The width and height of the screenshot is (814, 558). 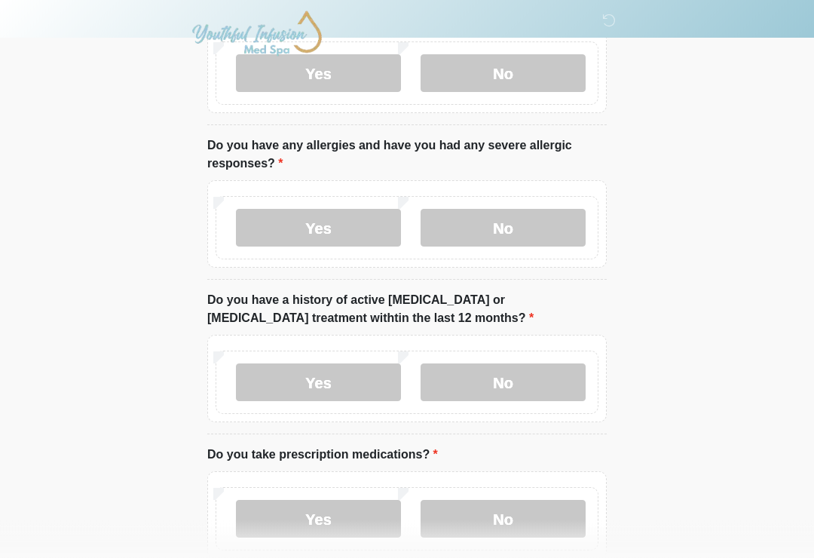 What do you see at coordinates (257, 34) in the screenshot?
I see `img: Youthful Infusion Med Spa - Grapevine Logo` at bounding box center [257, 34].